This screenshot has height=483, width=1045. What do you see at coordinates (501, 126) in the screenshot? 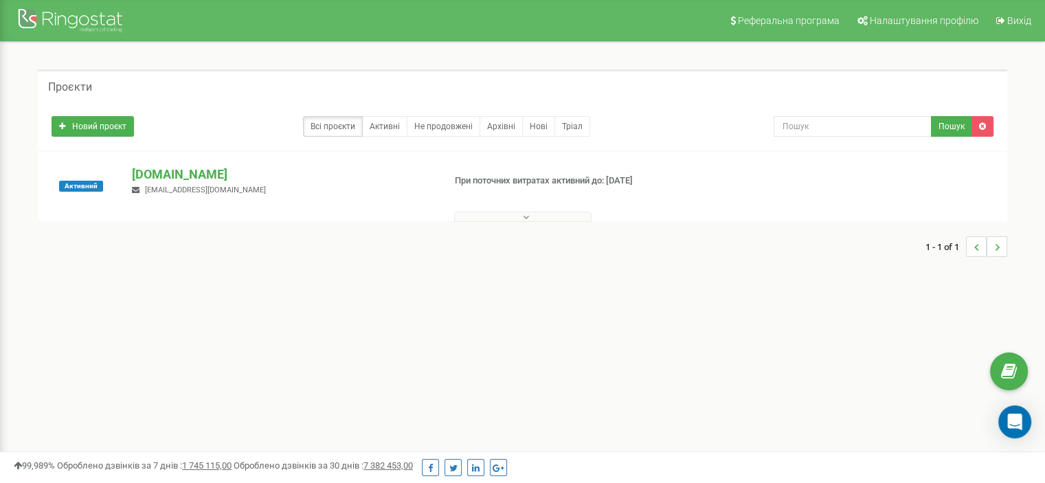
I see `a: Архівні` at bounding box center [501, 126].